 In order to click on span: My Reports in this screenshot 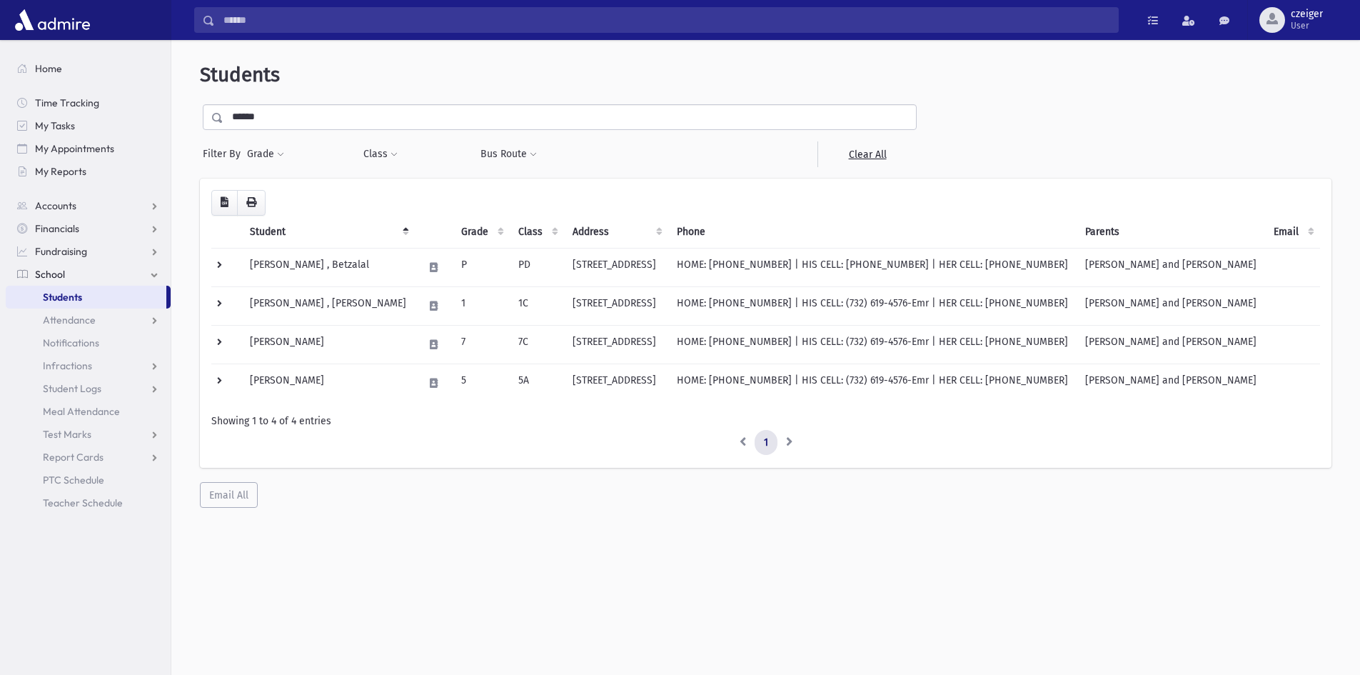, I will do `click(61, 171)`.